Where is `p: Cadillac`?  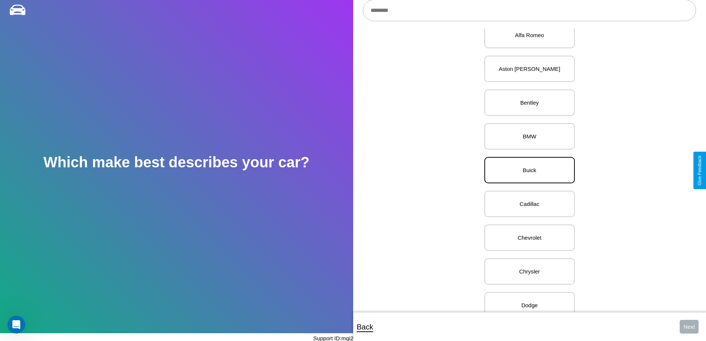
p: Cadillac is located at coordinates (530, 204).